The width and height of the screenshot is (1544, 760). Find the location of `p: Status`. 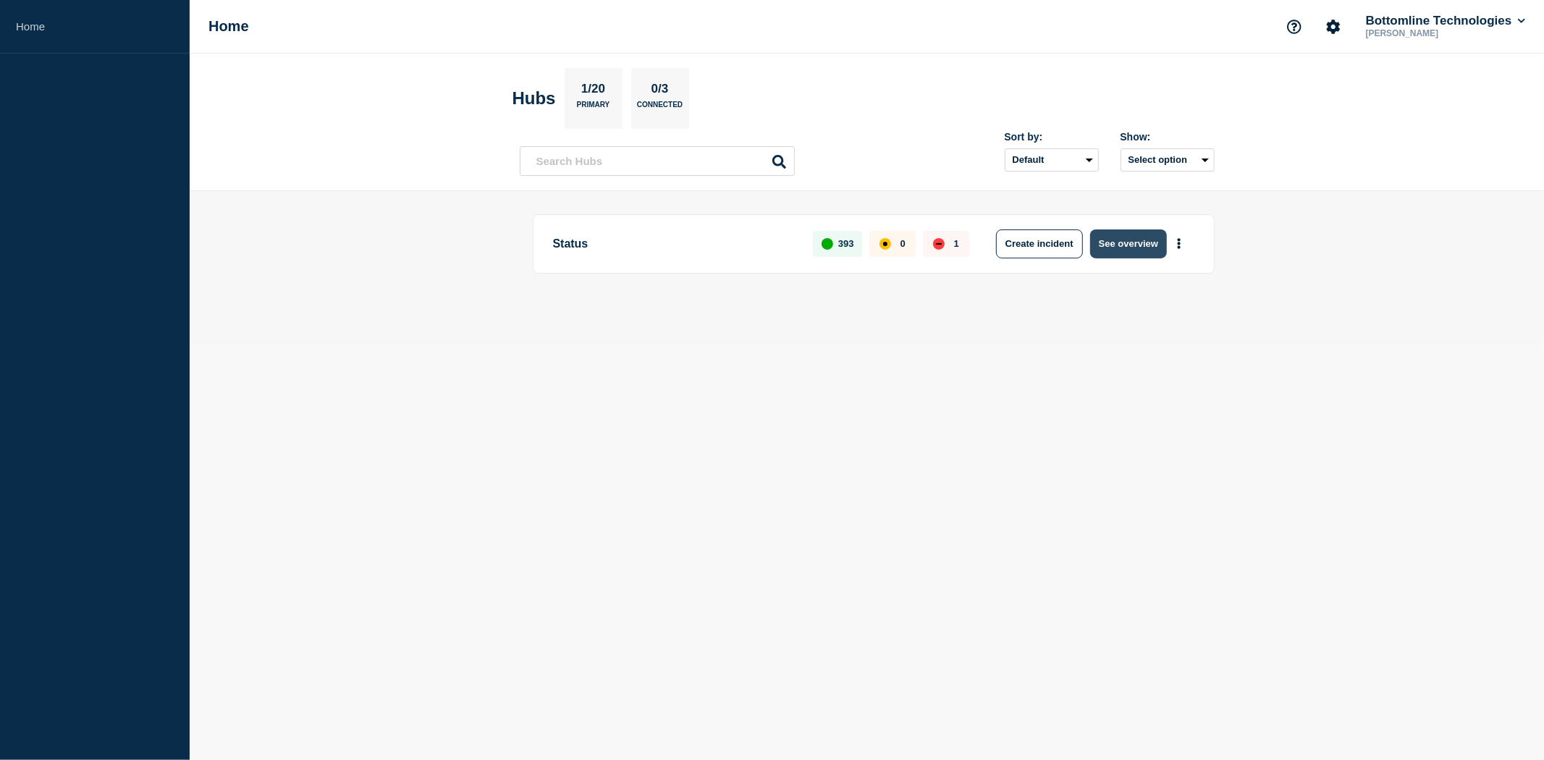

p: Status is located at coordinates (675, 244).